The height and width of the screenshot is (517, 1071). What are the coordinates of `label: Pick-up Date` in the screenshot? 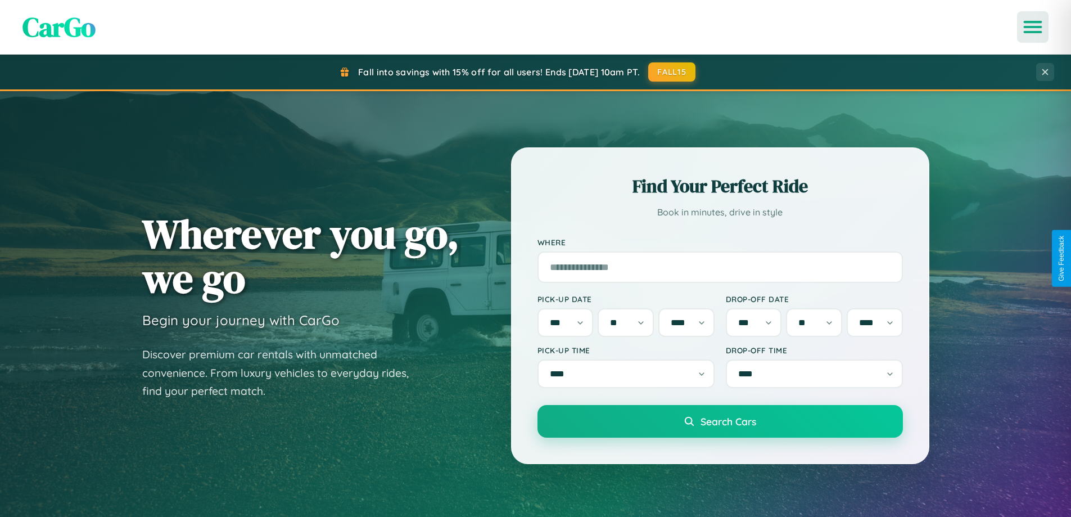 It's located at (626, 298).